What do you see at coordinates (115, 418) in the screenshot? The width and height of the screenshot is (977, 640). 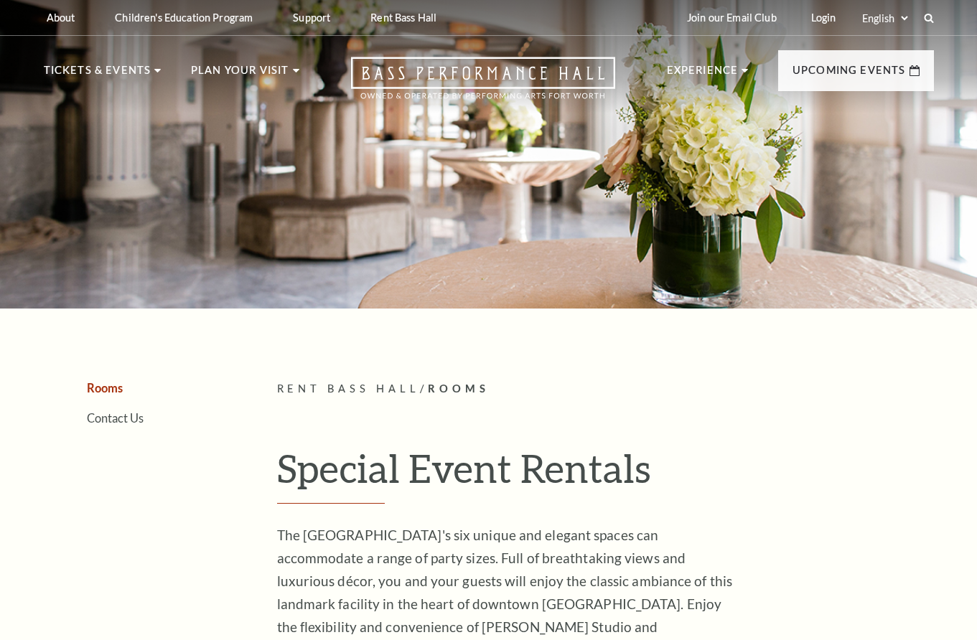 I see `a: Contact Us` at bounding box center [115, 418].